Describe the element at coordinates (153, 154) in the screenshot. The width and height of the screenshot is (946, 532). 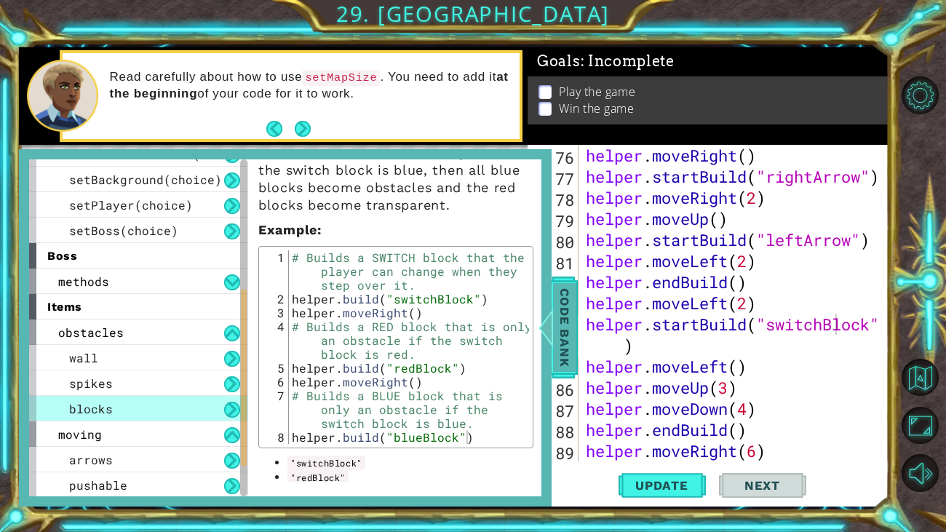
I see `span: addTextDirections(text)` at that location.